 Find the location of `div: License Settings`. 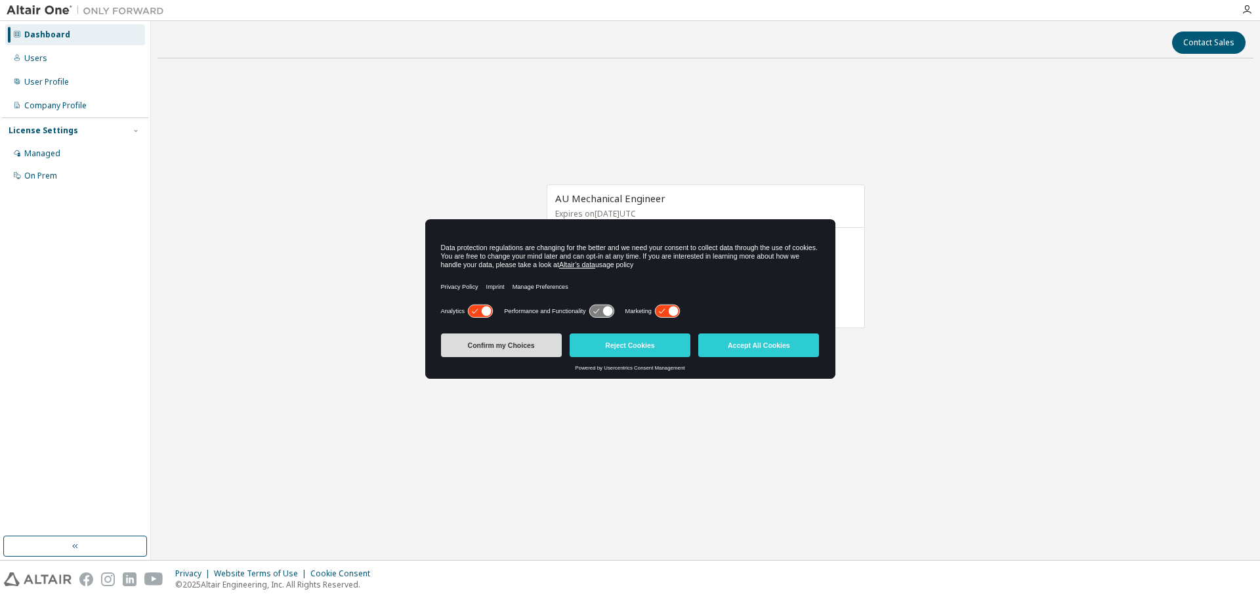

div: License Settings is located at coordinates (43, 131).